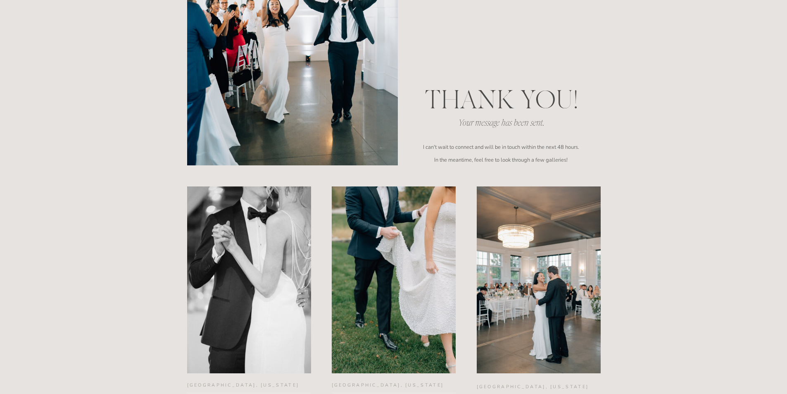 The width and height of the screenshot is (787, 394). Describe the element at coordinates (501, 102) in the screenshot. I see `p: THANK YOU!` at that location.